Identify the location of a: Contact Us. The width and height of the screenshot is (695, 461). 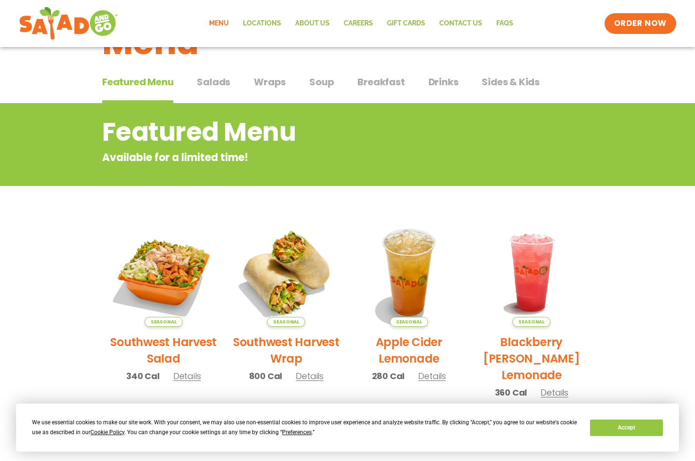
(461, 24).